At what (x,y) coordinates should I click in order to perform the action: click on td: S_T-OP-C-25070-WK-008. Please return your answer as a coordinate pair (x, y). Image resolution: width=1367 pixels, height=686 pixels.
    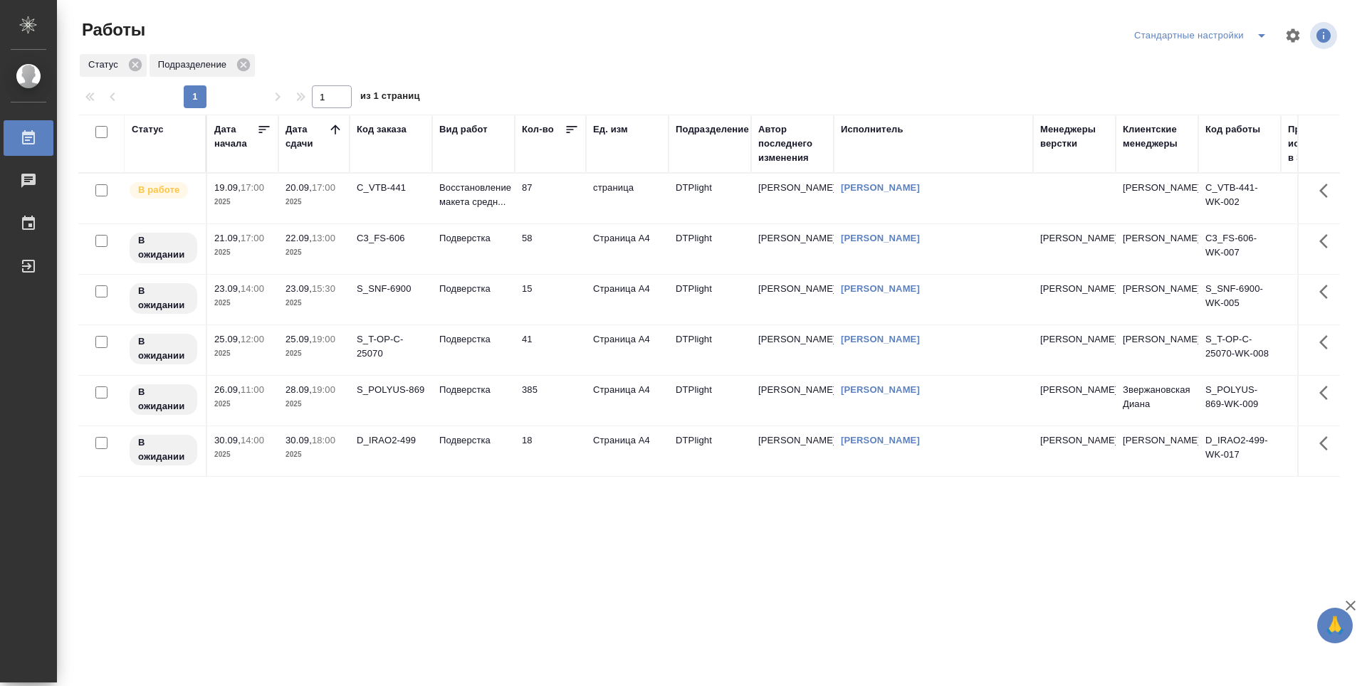
    Looking at the image, I should click on (1239, 350).